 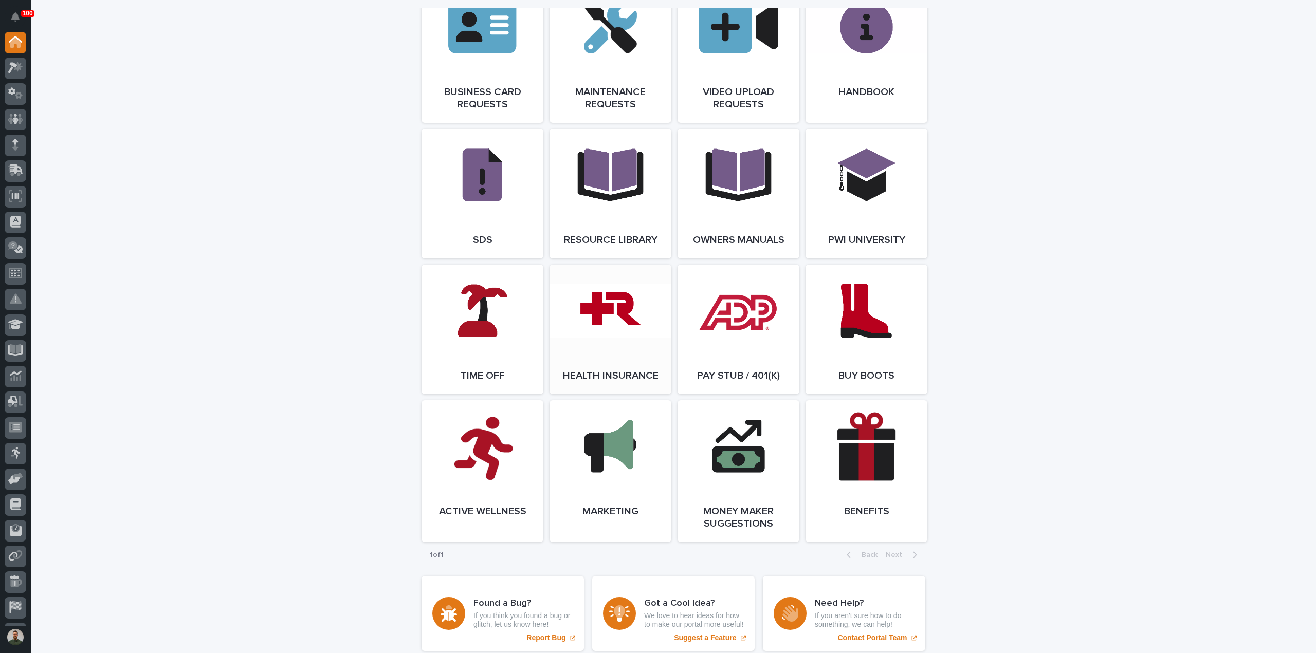 What do you see at coordinates (437, 555) in the screenshot?
I see `p: 1 of 1` at bounding box center [437, 555].